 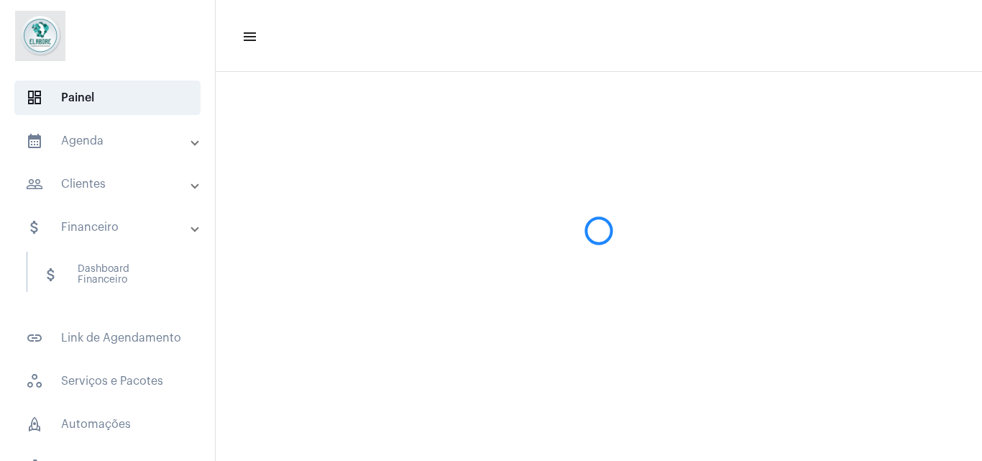 What do you see at coordinates (111, 141) in the screenshot?
I see `mat-expansion-panel-header: sidenav iconAgenda` at bounding box center [111, 141].